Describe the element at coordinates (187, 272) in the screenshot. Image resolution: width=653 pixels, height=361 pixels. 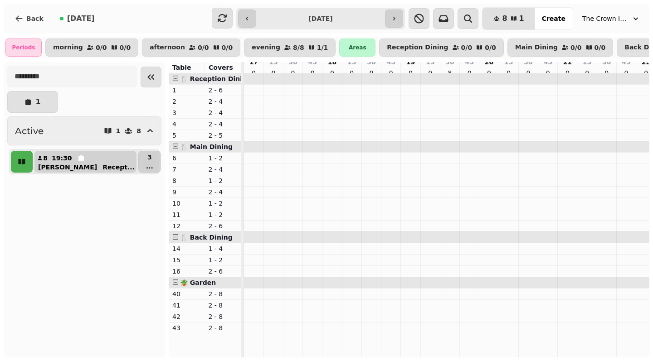
I see `p: 16` at that location.